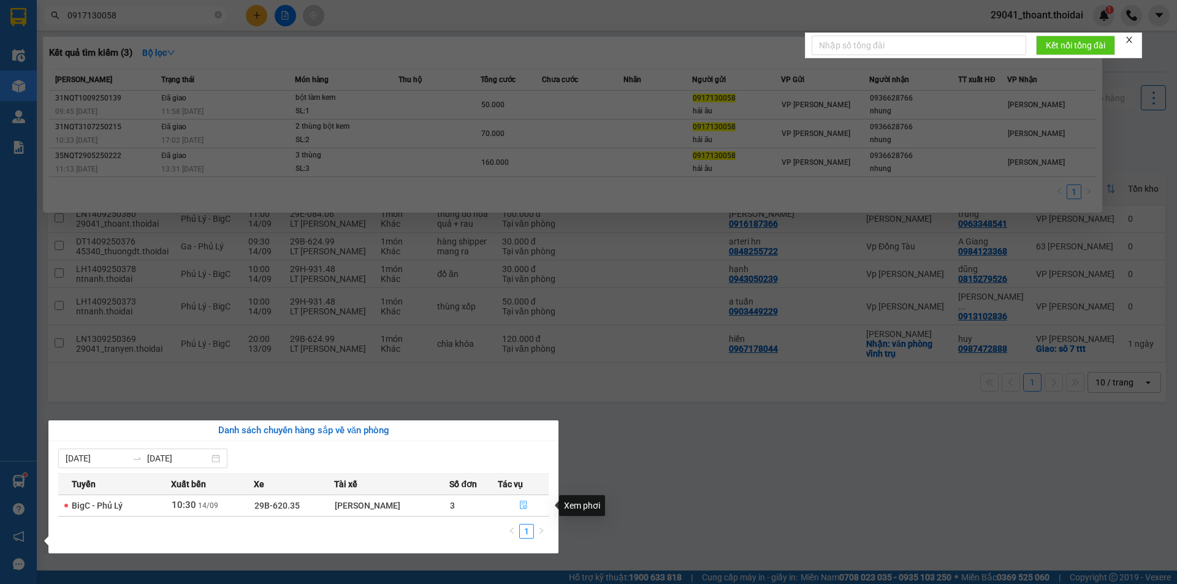  Describe the element at coordinates (512, 532) in the screenshot. I see `button: left` at that location.